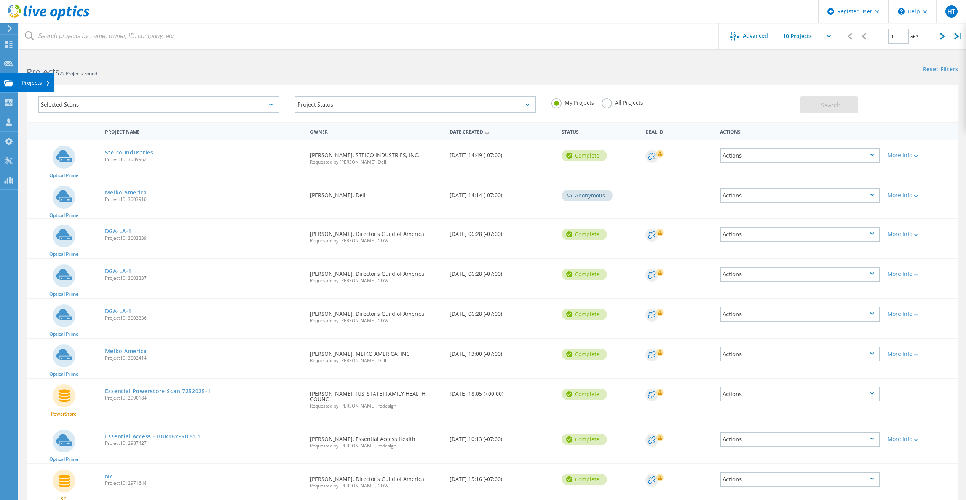 Image resolution: width=966 pixels, height=500 pixels. I want to click on button: Search, so click(829, 105).